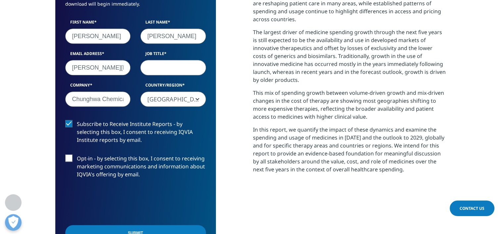 This screenshot has width=501, height=234. What do you see at coordinates (135, 168) in the screenshot?
I see `label: Opt-in - by selecting this box, I consent to receiving marketing communications and information a...` at bounding box center [135, 168].